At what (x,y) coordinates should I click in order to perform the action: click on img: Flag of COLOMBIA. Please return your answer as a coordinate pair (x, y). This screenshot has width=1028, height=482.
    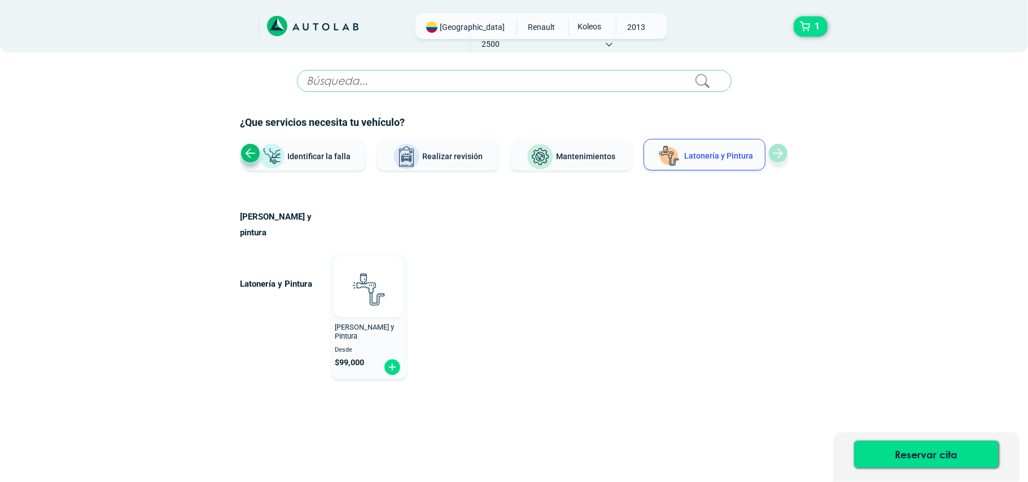
    Looking at the image, I should click on (432, 27).